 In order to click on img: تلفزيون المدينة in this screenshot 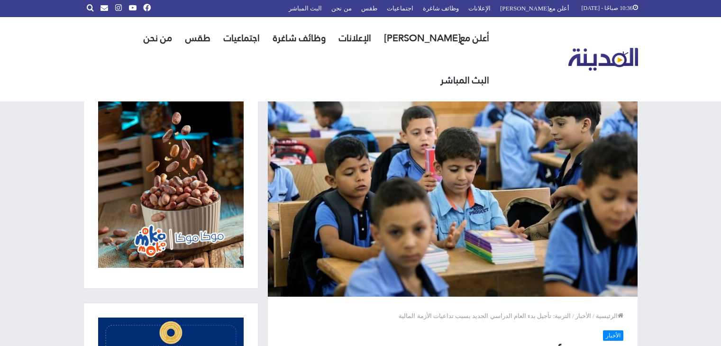, I will do `click(603, 59)`.